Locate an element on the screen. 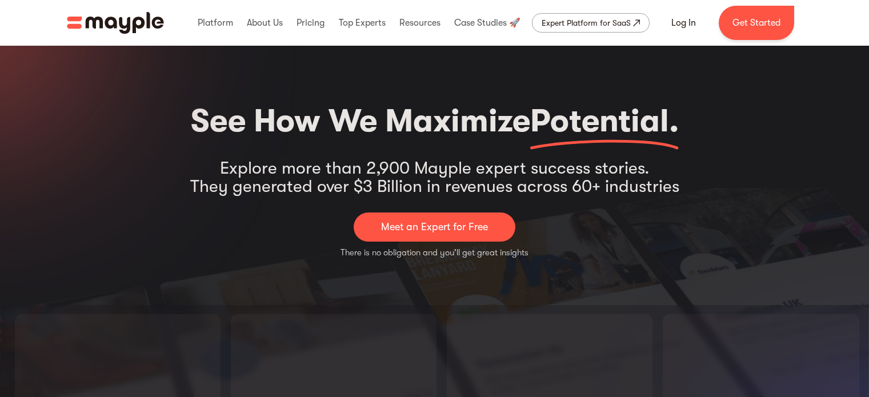  a: Expert Platform for SaaS is located at coordinates (591, 23).